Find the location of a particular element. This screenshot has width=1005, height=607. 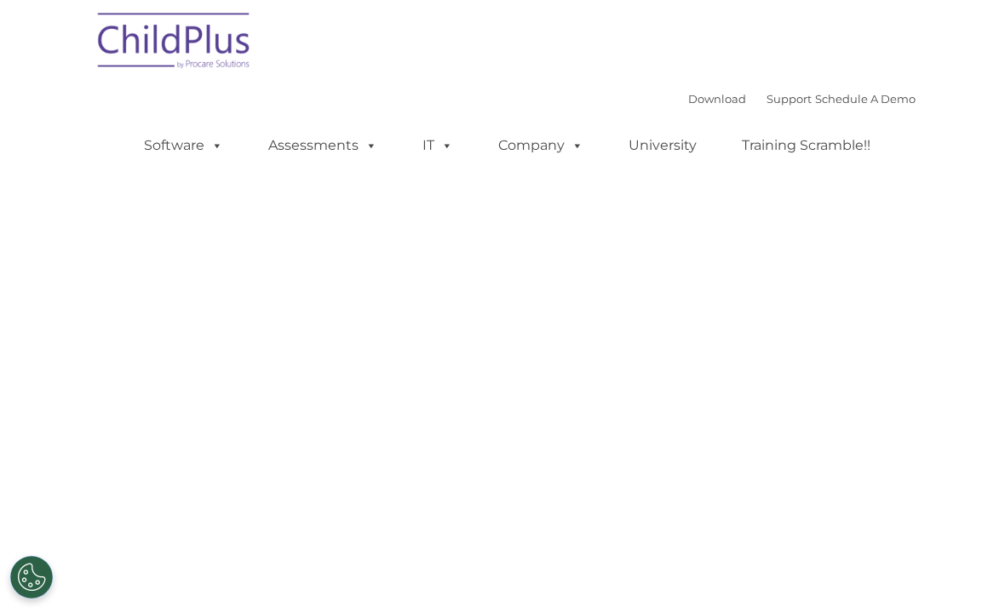

a: University is located at coordinates (663, 146).